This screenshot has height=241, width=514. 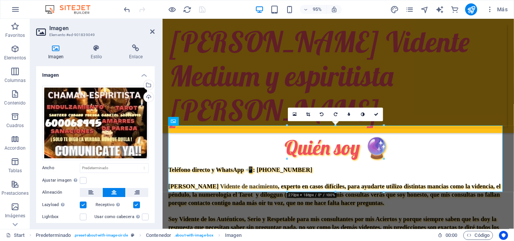 I want to click on button: reload, so click(x=187, y=9).